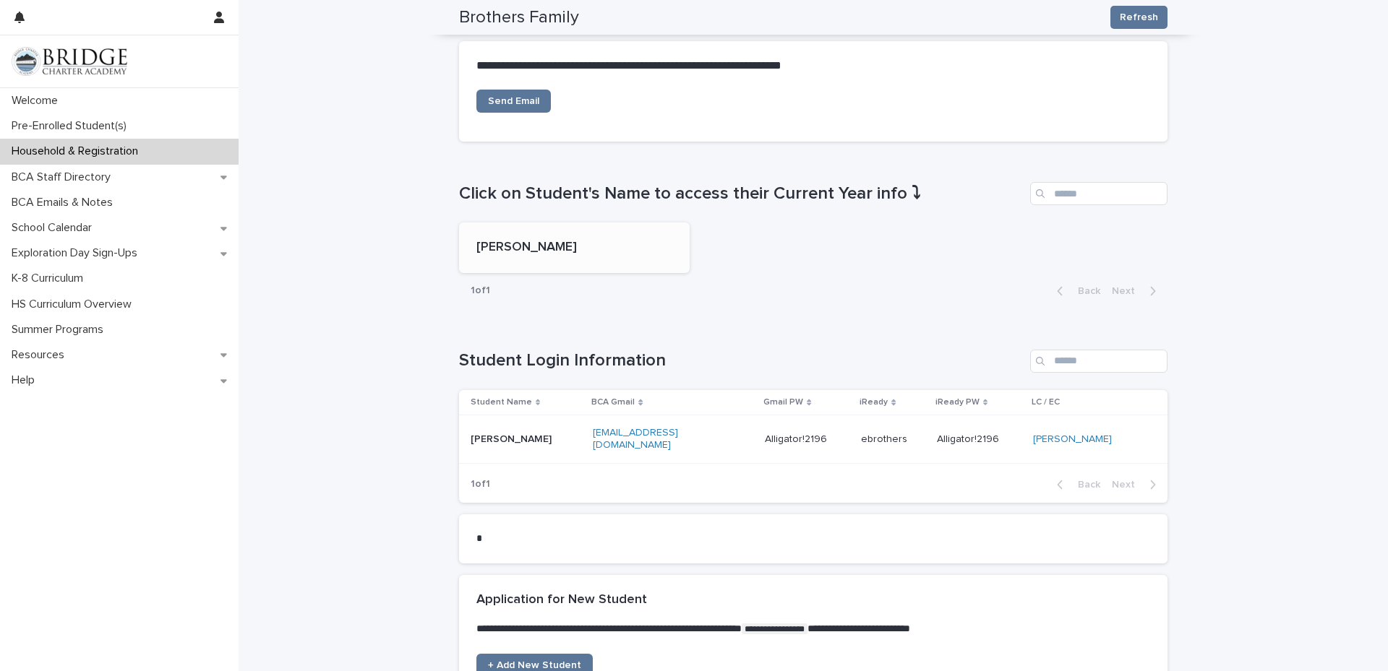  I want to click on p: HS Curriculum Overview, so click(74, 304).